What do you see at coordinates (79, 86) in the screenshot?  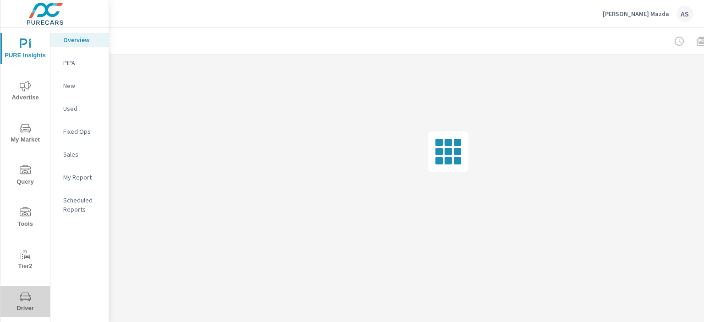 I see `div: New` at bounding box center [79, 86].